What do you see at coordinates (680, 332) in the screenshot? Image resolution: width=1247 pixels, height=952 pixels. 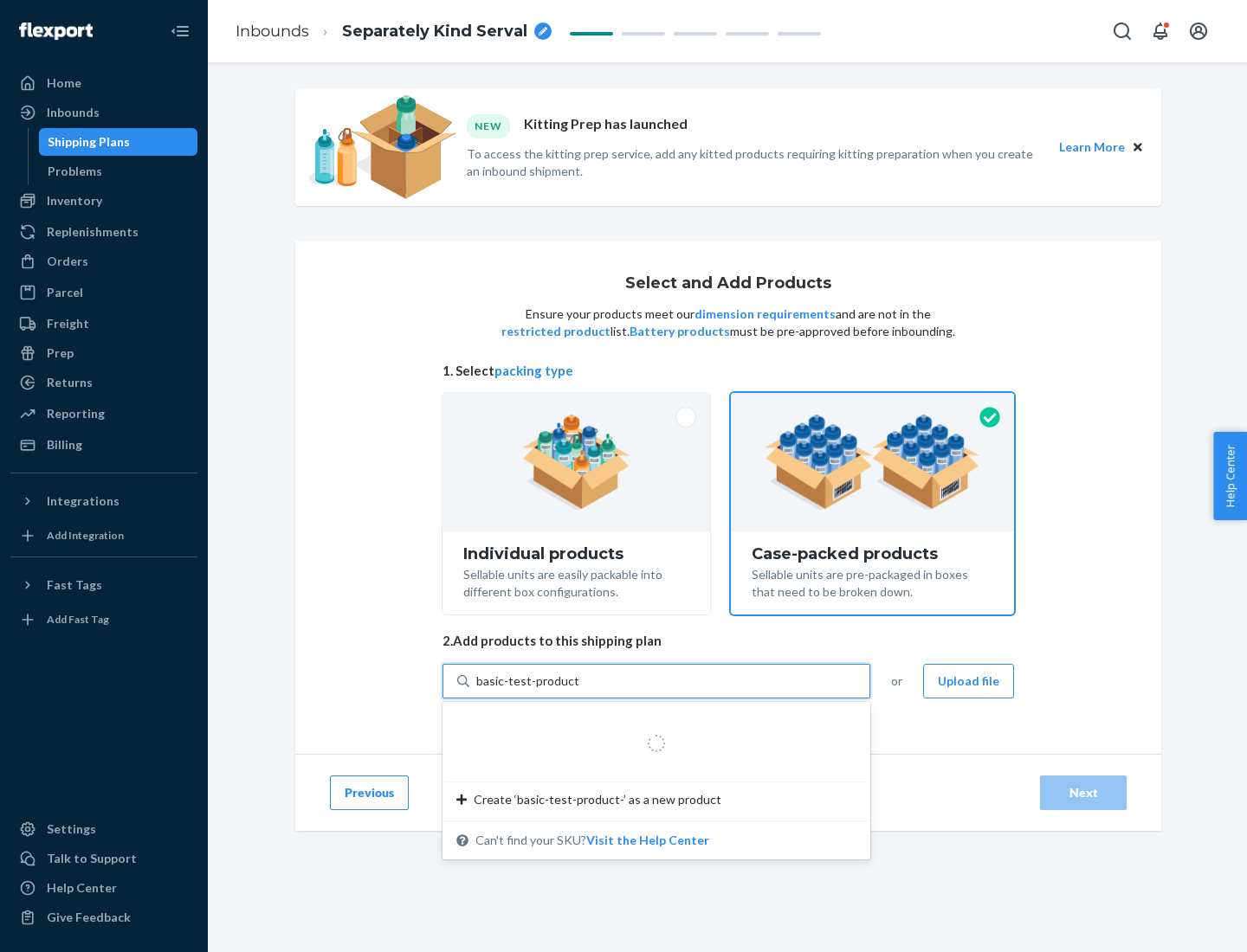 I see `button: Battery products` at bounding box center [680, 332].